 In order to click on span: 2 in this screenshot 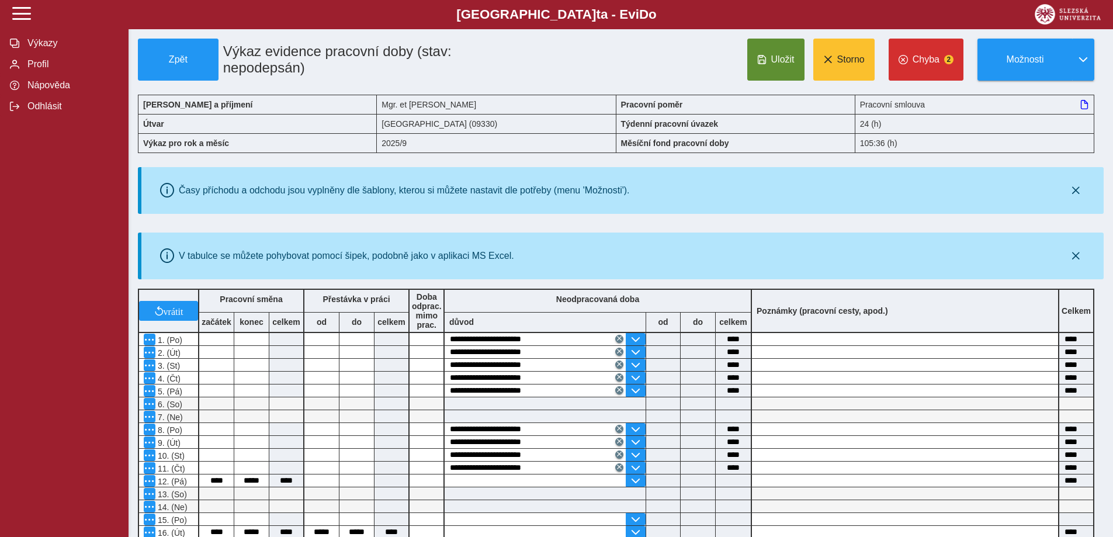, I will do `click(949, 60)`.